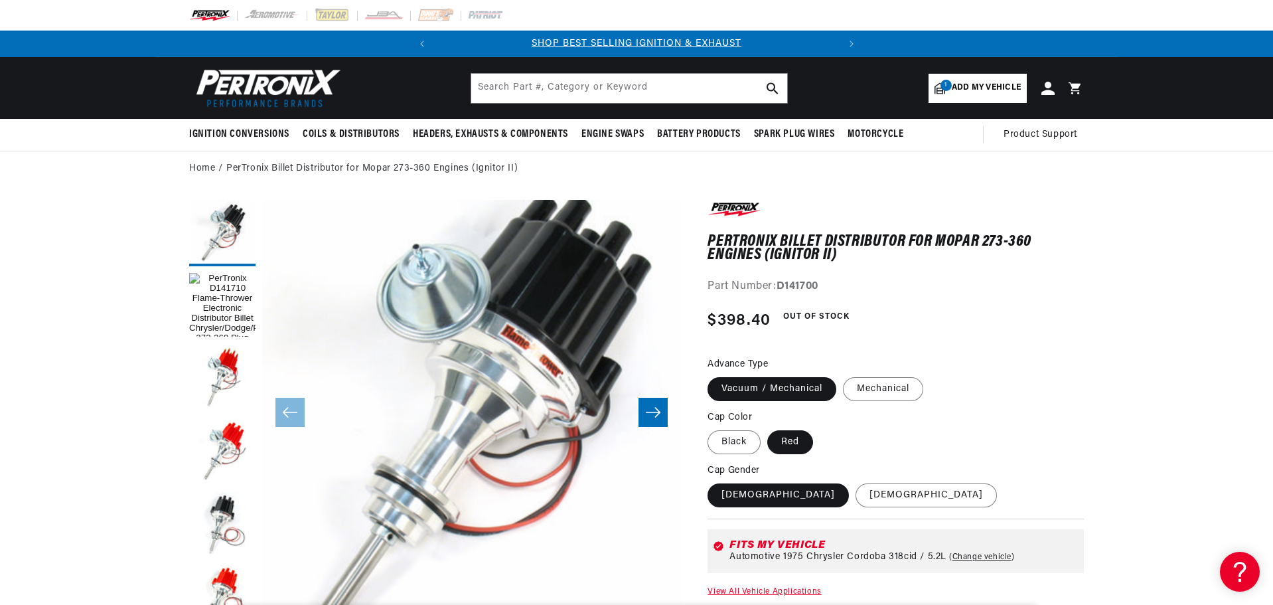 This screenshot has height=605, width=1273. Describe the element at coordinates (637, 44) in the screenshot. I see `slideshow-component: Translation missing: en.sections.announcements.announcement_bar` at that location.